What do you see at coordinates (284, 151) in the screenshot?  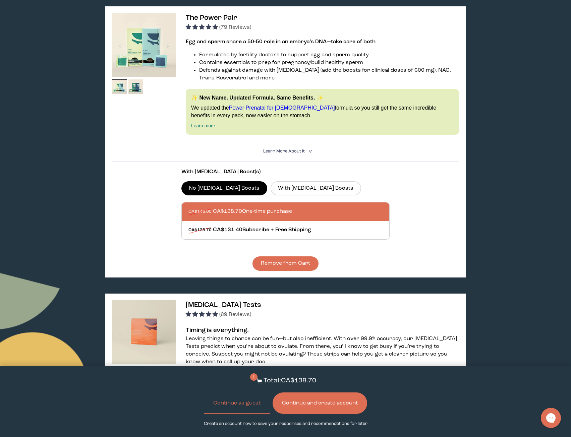 I see `span: Learn More About it` at bounding box center [284, 151].